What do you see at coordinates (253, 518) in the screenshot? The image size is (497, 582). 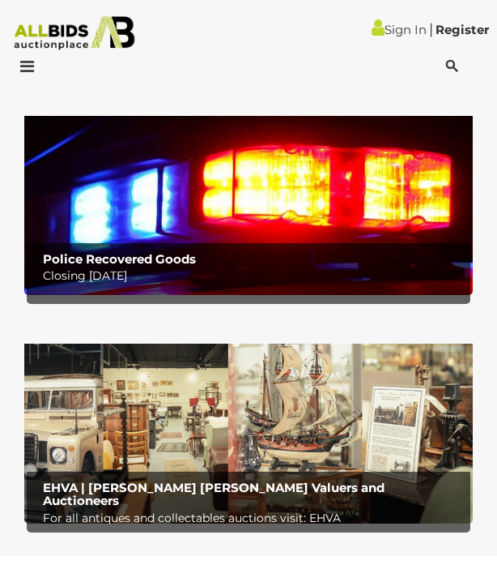 I see `p: For all antiques and collectables auctions visit: EHVA` at bounding box center [253, 518].